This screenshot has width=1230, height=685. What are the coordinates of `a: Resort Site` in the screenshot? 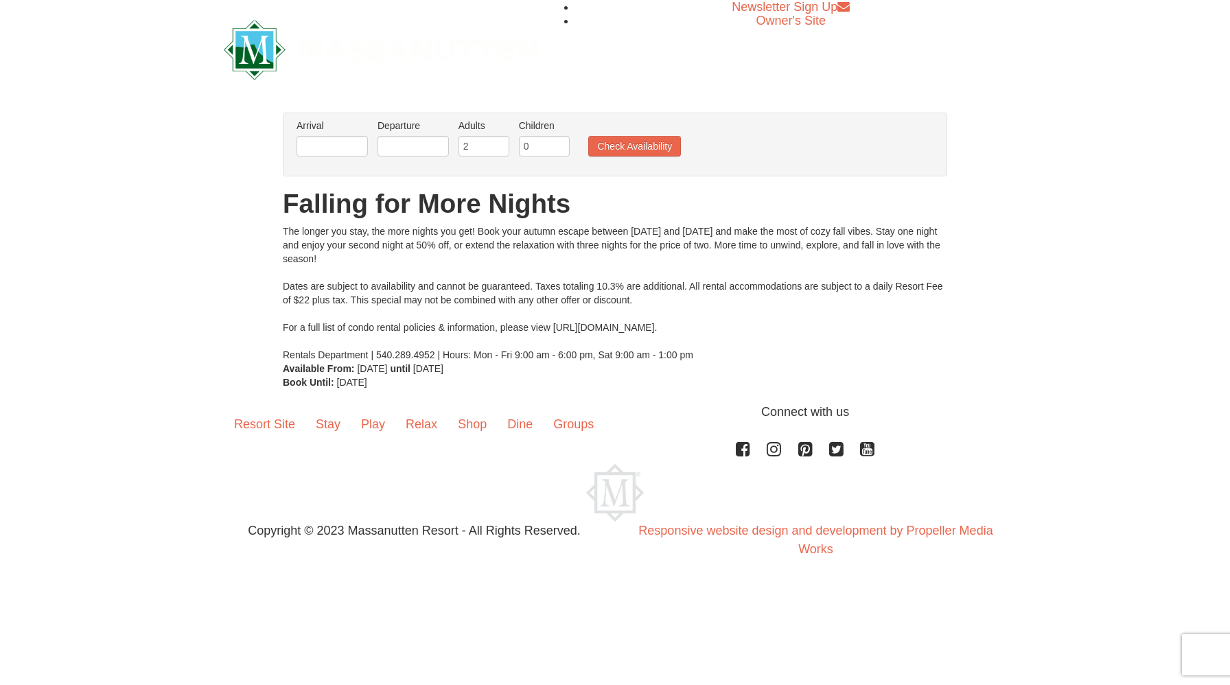 It's located at (264, 424).